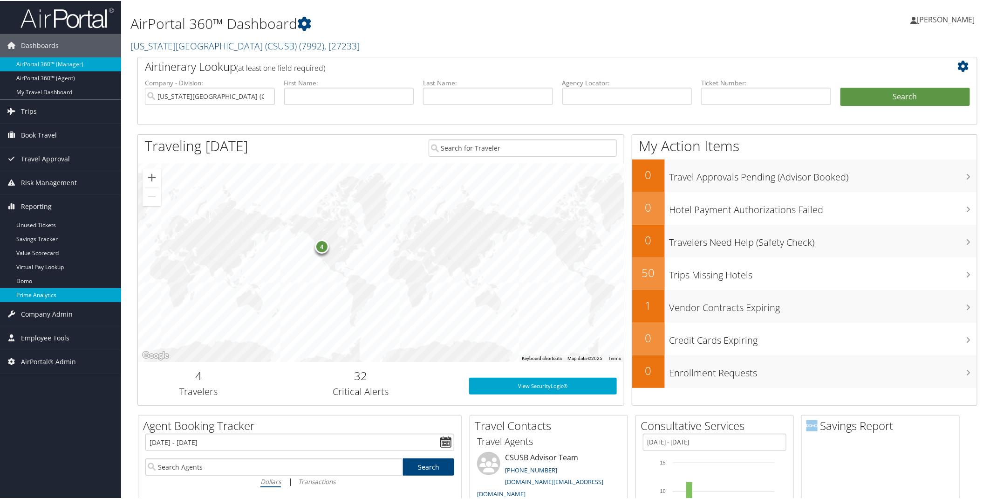 The width and height of the screenshot is (990, 499). I want to click on a: Search, so click(429, 465).